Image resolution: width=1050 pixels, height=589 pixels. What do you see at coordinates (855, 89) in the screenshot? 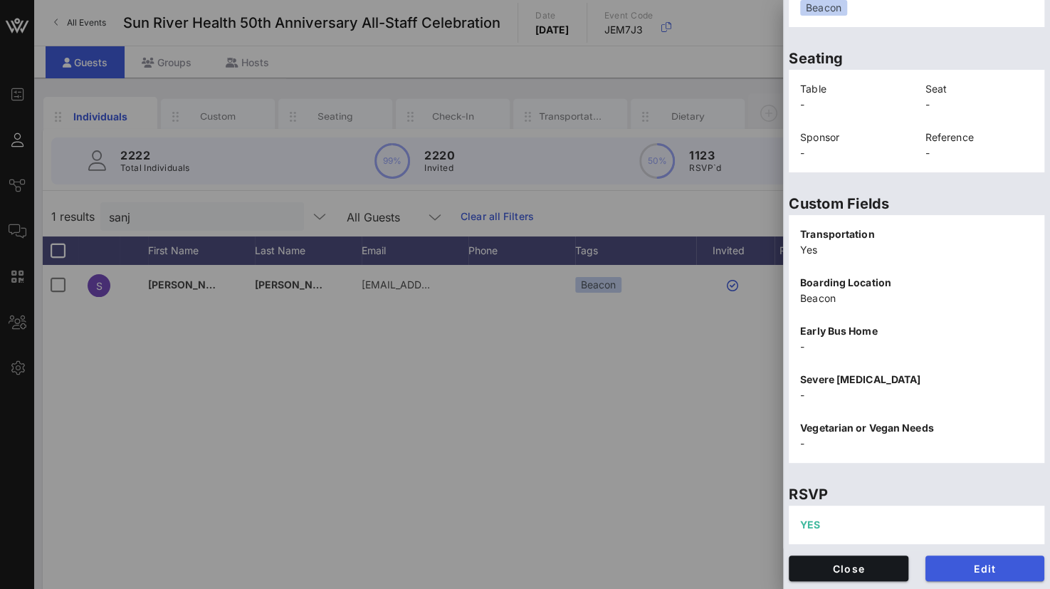
I see `p: Table` at bounding box center [855, 89].